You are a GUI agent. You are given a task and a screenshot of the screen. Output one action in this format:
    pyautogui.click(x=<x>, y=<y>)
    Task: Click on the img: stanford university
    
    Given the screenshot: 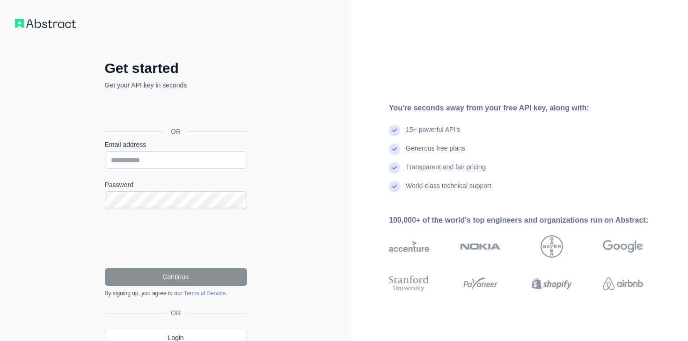 What is the action you would take?
    pyautogui.click(x=409, y=284)
    